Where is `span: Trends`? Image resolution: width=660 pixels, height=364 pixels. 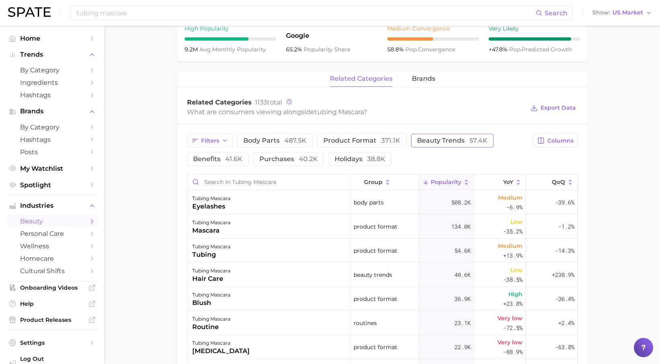
span: Trends is located at coordinates (52, 55).